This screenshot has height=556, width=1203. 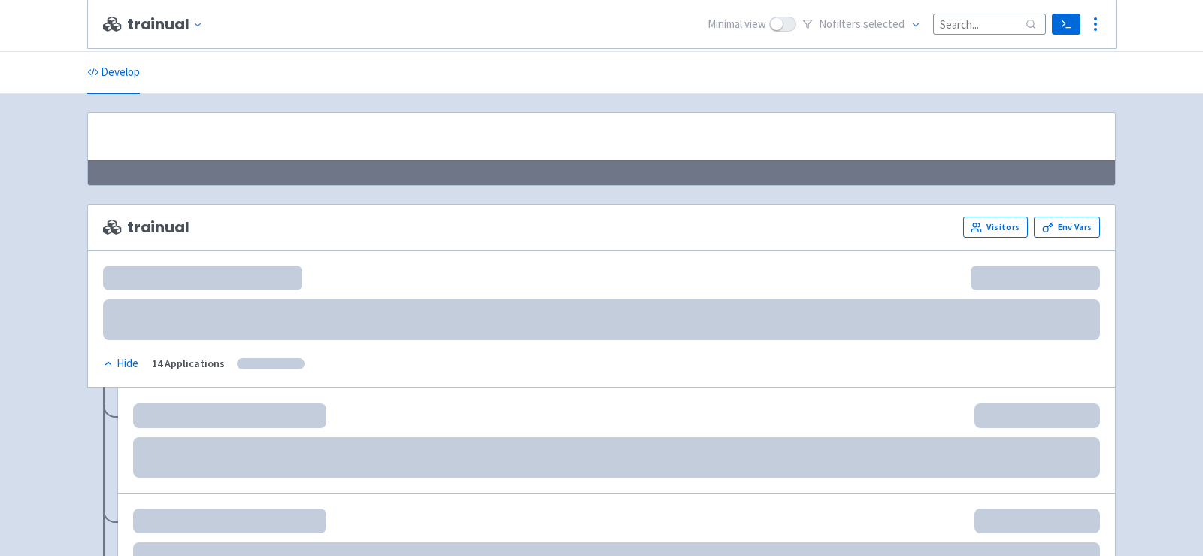 I want to click on button: Hide, so click(x=121, y=363).